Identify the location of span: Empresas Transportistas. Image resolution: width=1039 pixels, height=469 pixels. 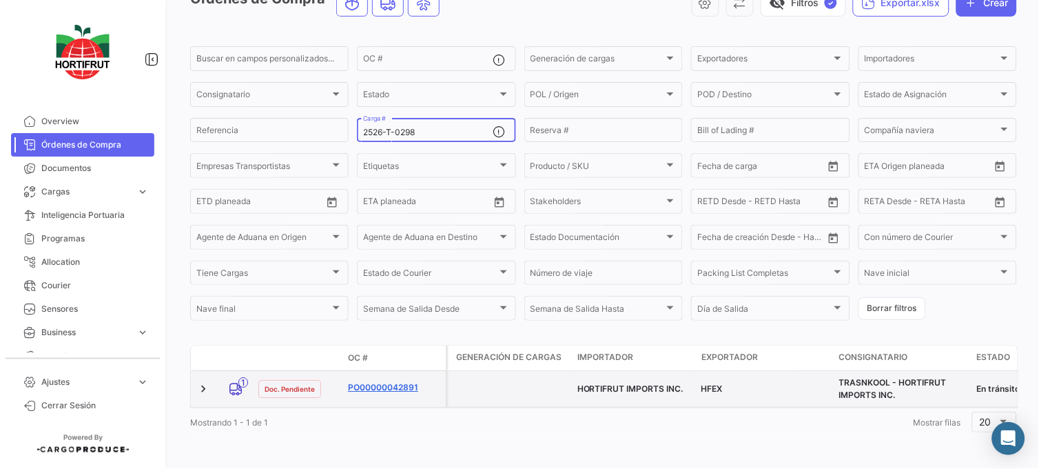
(263, 167).